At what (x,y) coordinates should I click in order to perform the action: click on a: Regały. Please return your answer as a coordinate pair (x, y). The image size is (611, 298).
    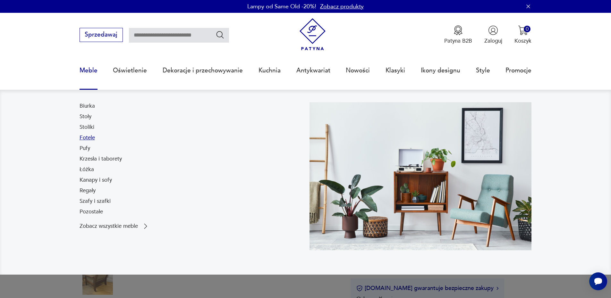
    Looking at the image, I should click on (88, 191).